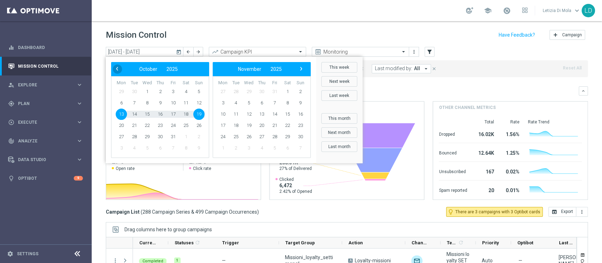 This screenshot has height=263, width=602. I want to click on div: Data Studio keyboard_arrow_right, so click(45, 160).